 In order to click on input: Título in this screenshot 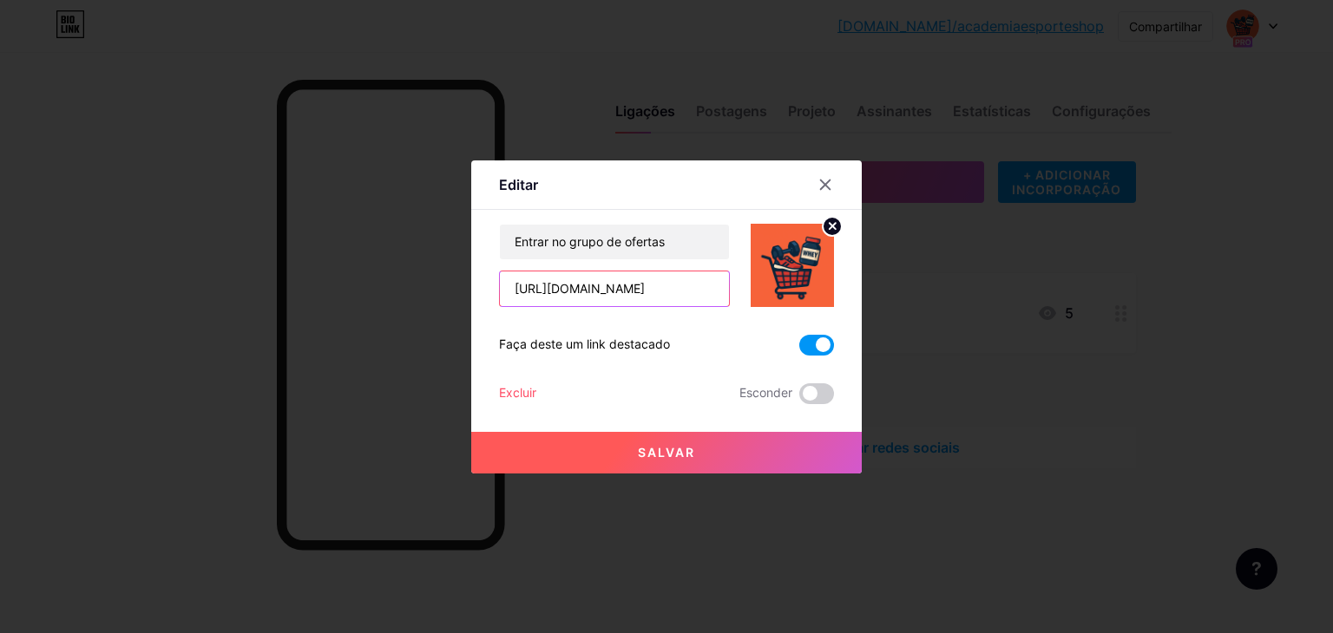, I will do `click(614, 242)`.